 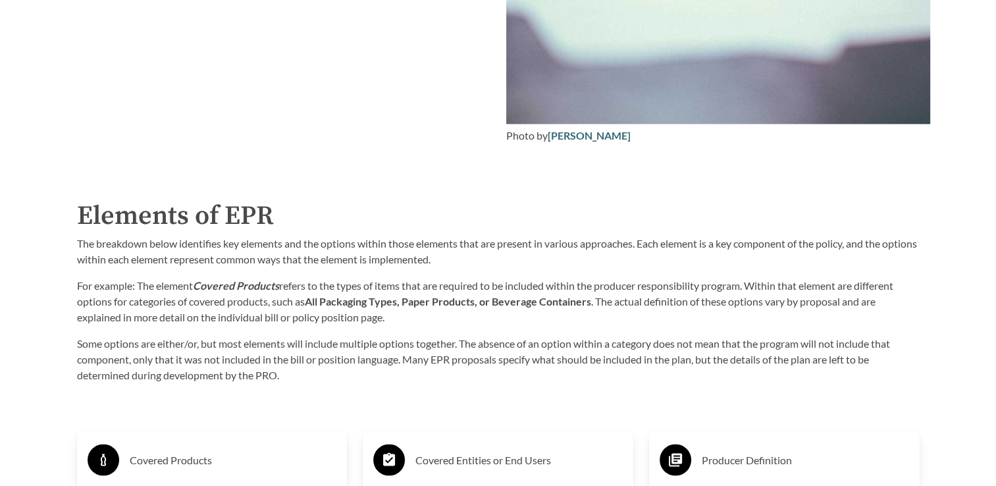 What do you see at coordinates (498, 301) in the screenshot?
I see `p: For example: The element refers to the types of items that are required to be included within the...` at bounding box center [498, 301].